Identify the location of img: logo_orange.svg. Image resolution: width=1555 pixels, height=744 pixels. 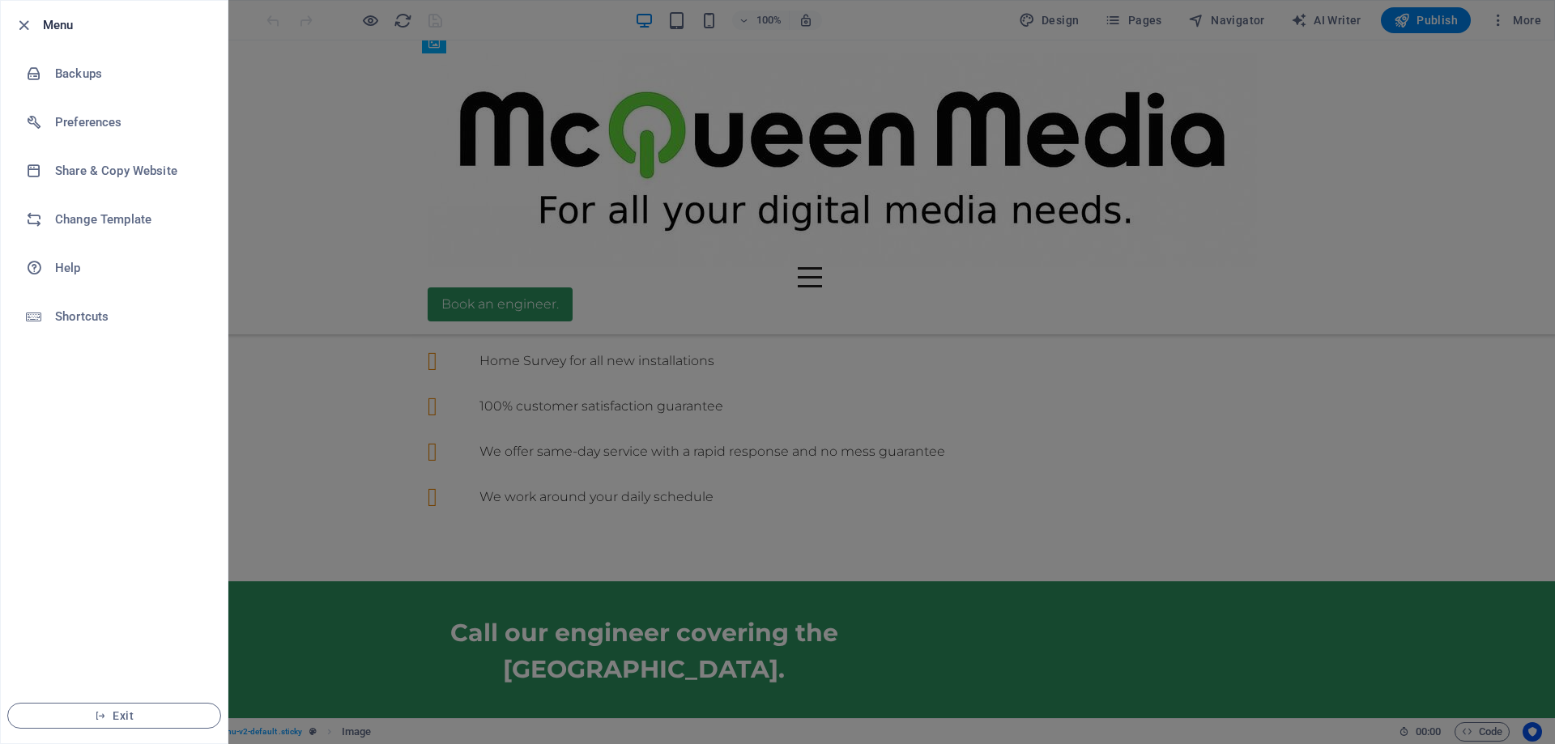
(32, 32).